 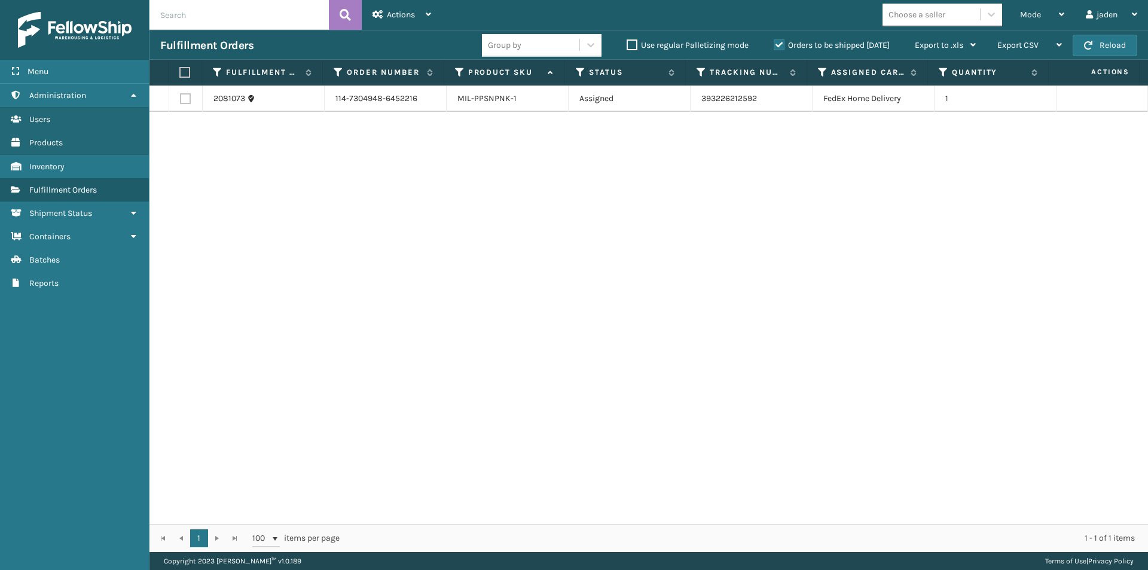 What do you see at coordinates (868, 72) in the screenshot?
I see `label: Assigned Carrier Service` at bounding box center [868, 72].